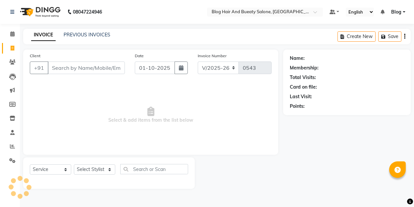  What do you see at coordinates (43, 35) in the screenshot?
I see `a: INVOICE` at bounding box center [43, 35].